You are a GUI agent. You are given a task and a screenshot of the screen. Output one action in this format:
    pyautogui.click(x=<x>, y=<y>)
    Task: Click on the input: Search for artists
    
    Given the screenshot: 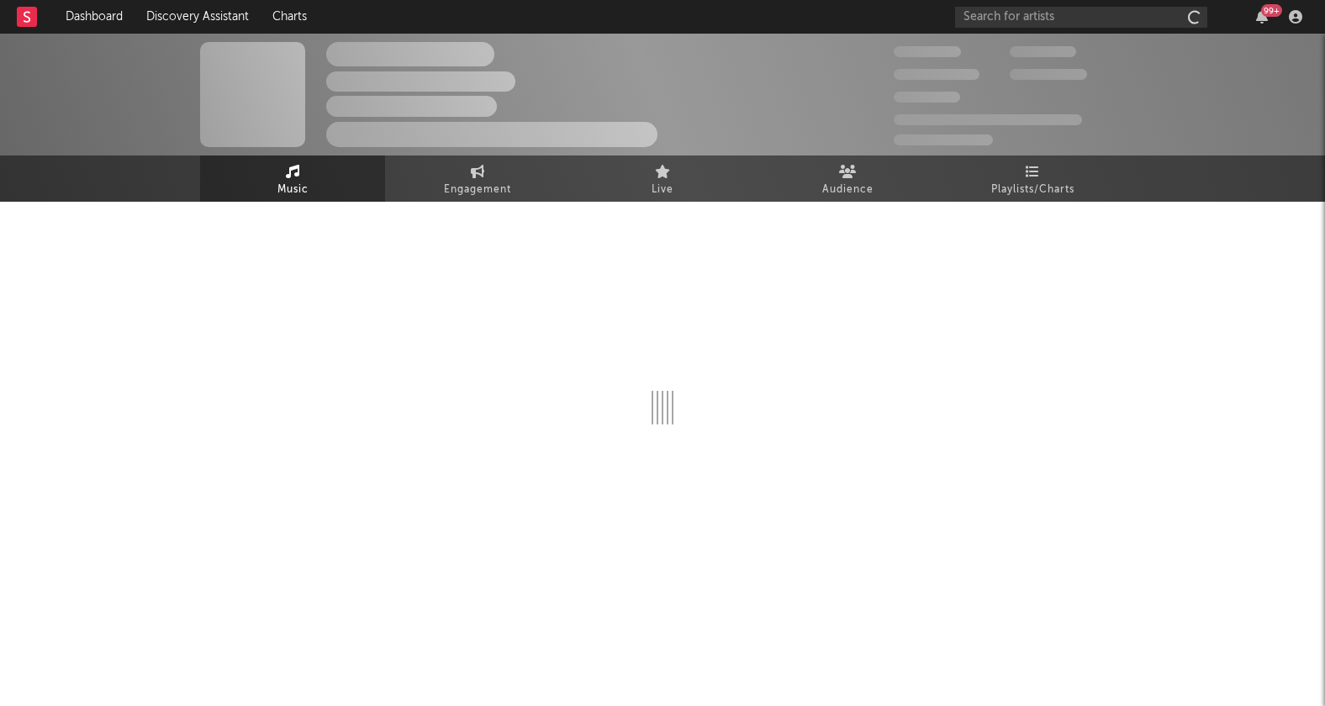 What is the action you would take?
    pyautogui.click(x=1081, y=17)
    